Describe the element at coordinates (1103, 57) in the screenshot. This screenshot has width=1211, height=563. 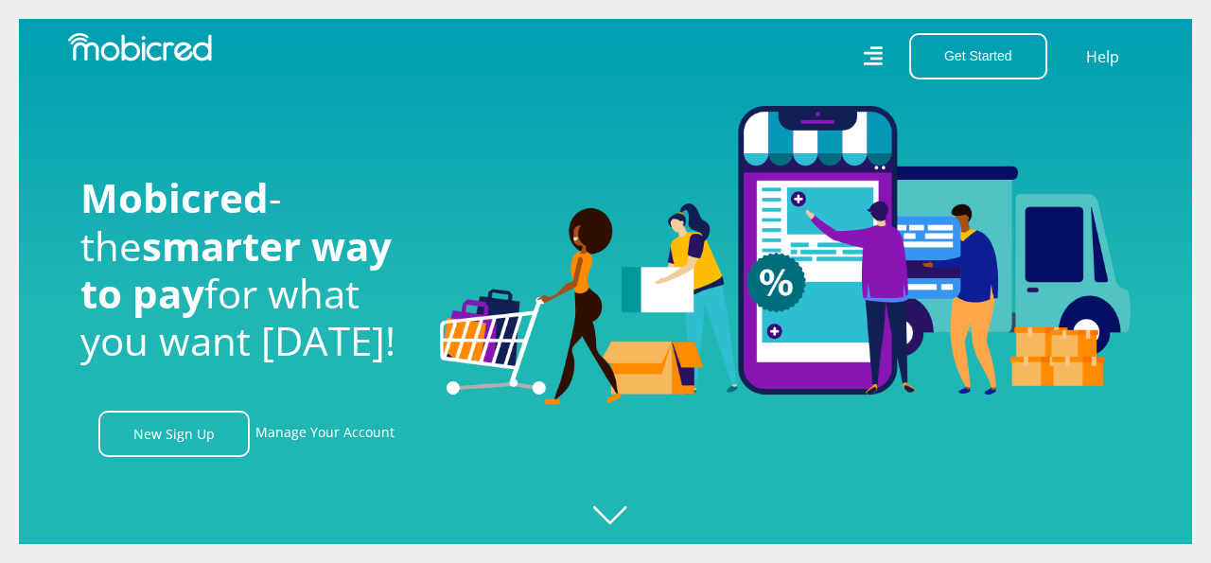
I see `a: Help` at that location.